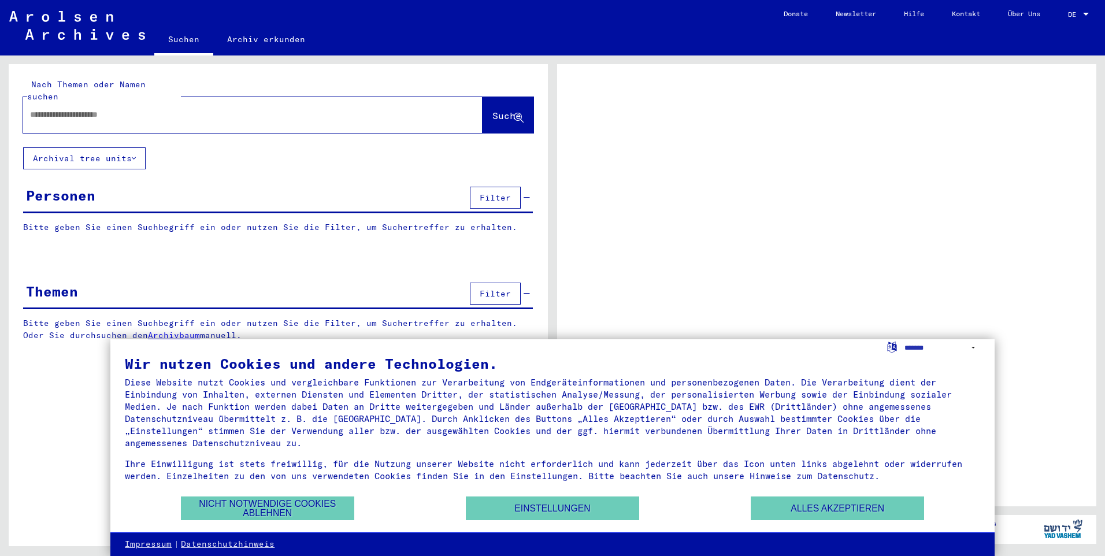 This screenshot has height=556, width=1105. What do you see at coordinates (552, 363) in the screenshot?
I see `div: Wir nutzen Cookies und andere Technologien.` at bounding box center [552, 363].